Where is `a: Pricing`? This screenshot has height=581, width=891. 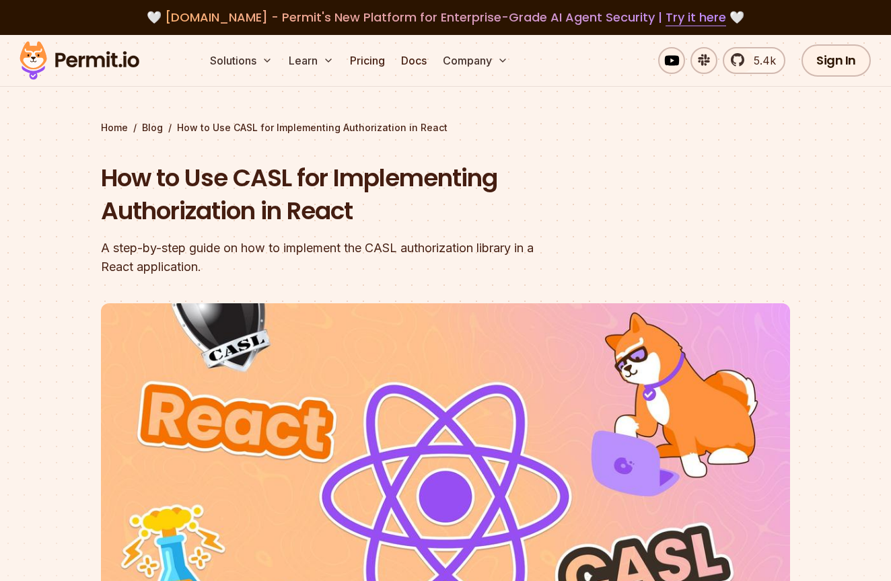 a: Pricing is located at coordinates (367, 61).